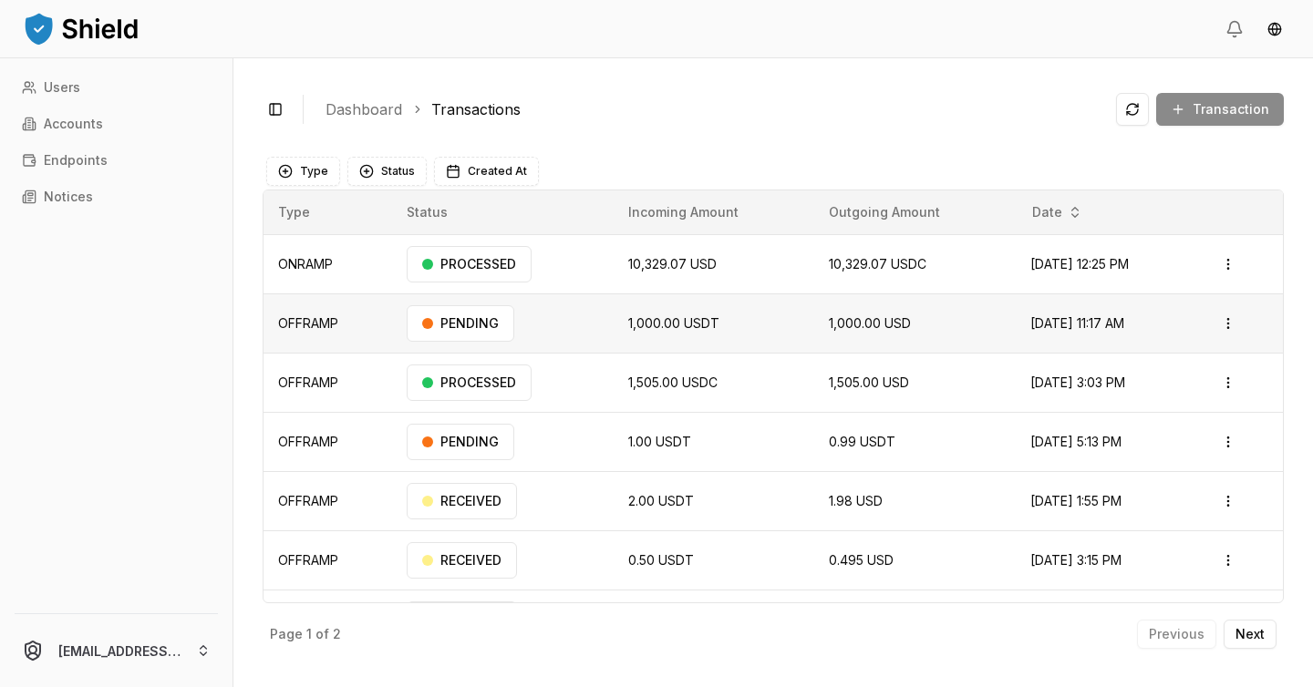  I want to click on a: Notices, so click(116, 197).